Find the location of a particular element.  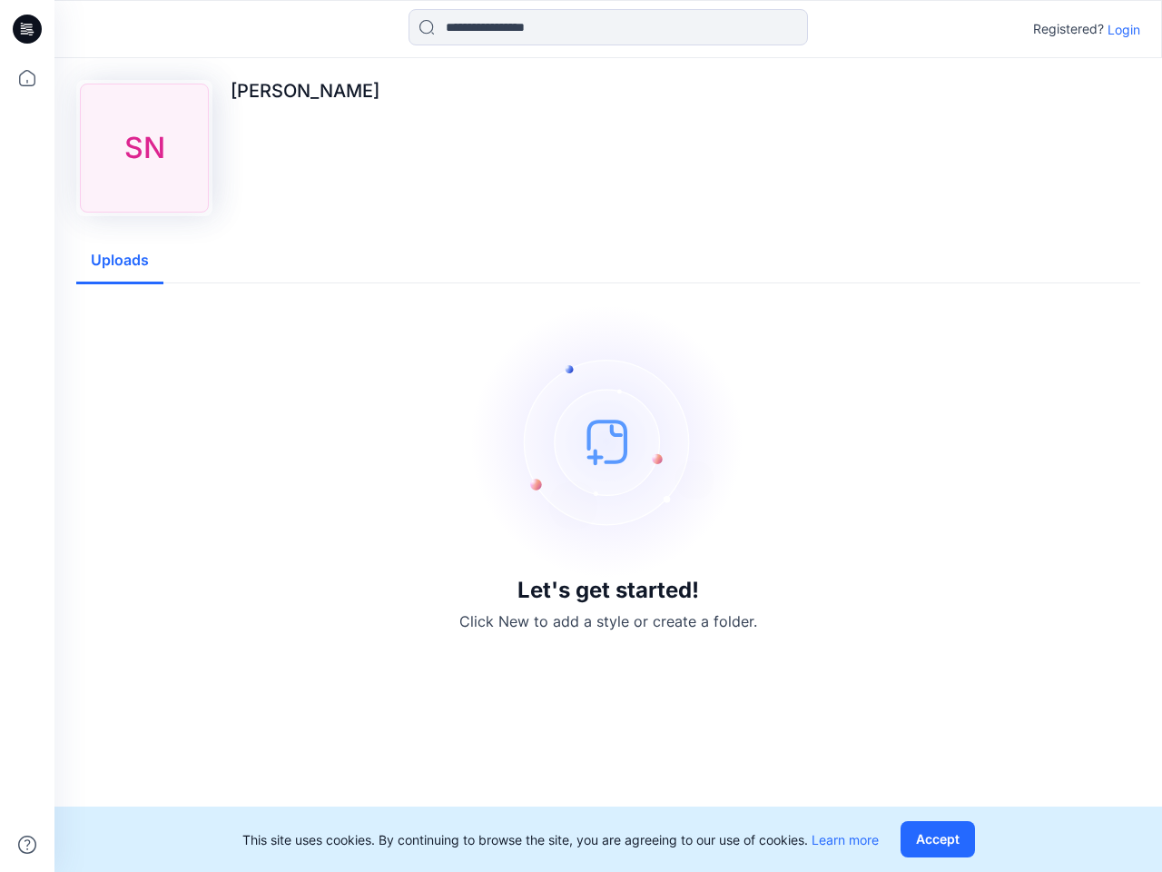

a: Learn more is located at coordinates (845, 839).